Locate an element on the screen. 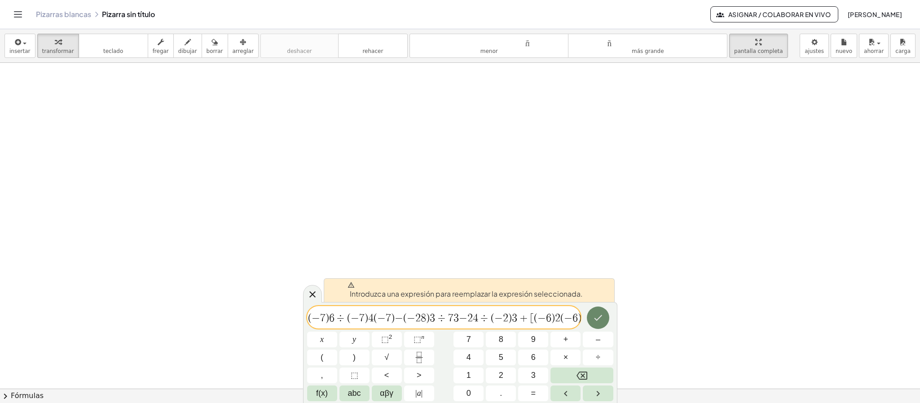 This screenshot has width=920, height=403. button: fregar is located at coordinates (161, 46).